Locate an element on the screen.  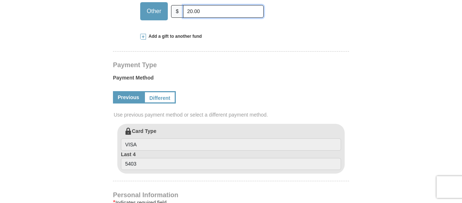
input: Other Amount is located at coordinates (223, 11).